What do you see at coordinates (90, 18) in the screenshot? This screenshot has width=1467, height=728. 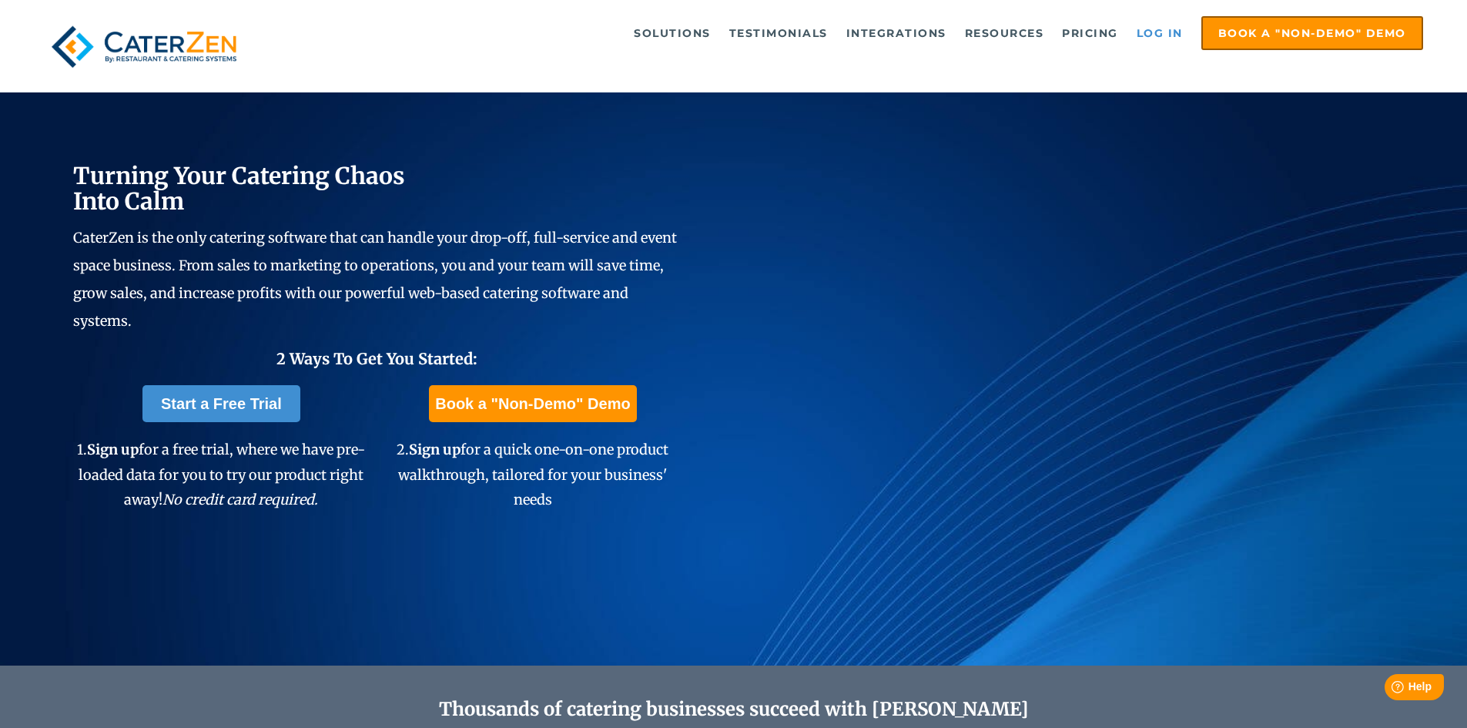 I see `span: Help` at bounding box center [90, 18].